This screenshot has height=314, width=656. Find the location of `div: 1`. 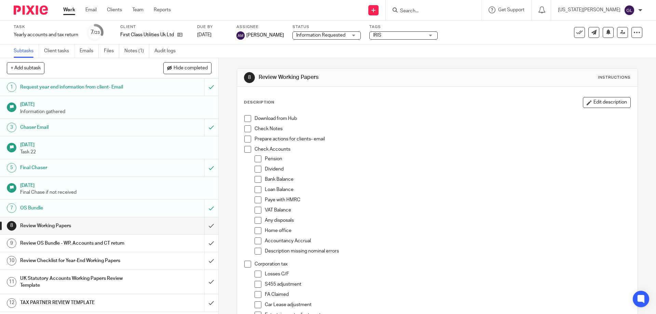

div: 1 is located at coordinates (12, 87).